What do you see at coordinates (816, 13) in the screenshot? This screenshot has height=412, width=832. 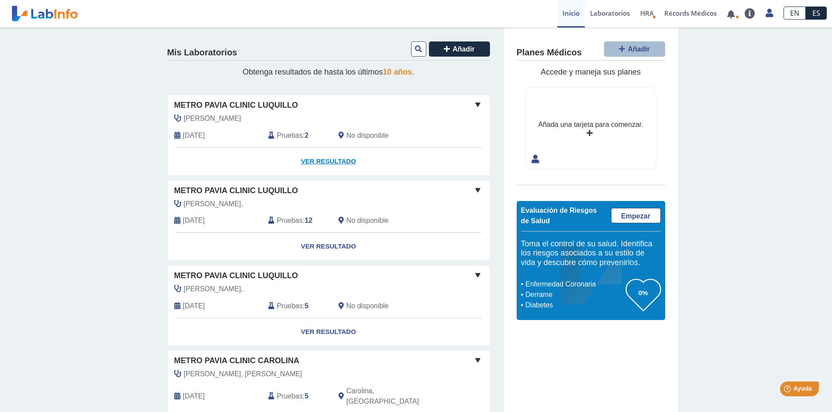 I see `a: ES` at bounding box center [816, 13].